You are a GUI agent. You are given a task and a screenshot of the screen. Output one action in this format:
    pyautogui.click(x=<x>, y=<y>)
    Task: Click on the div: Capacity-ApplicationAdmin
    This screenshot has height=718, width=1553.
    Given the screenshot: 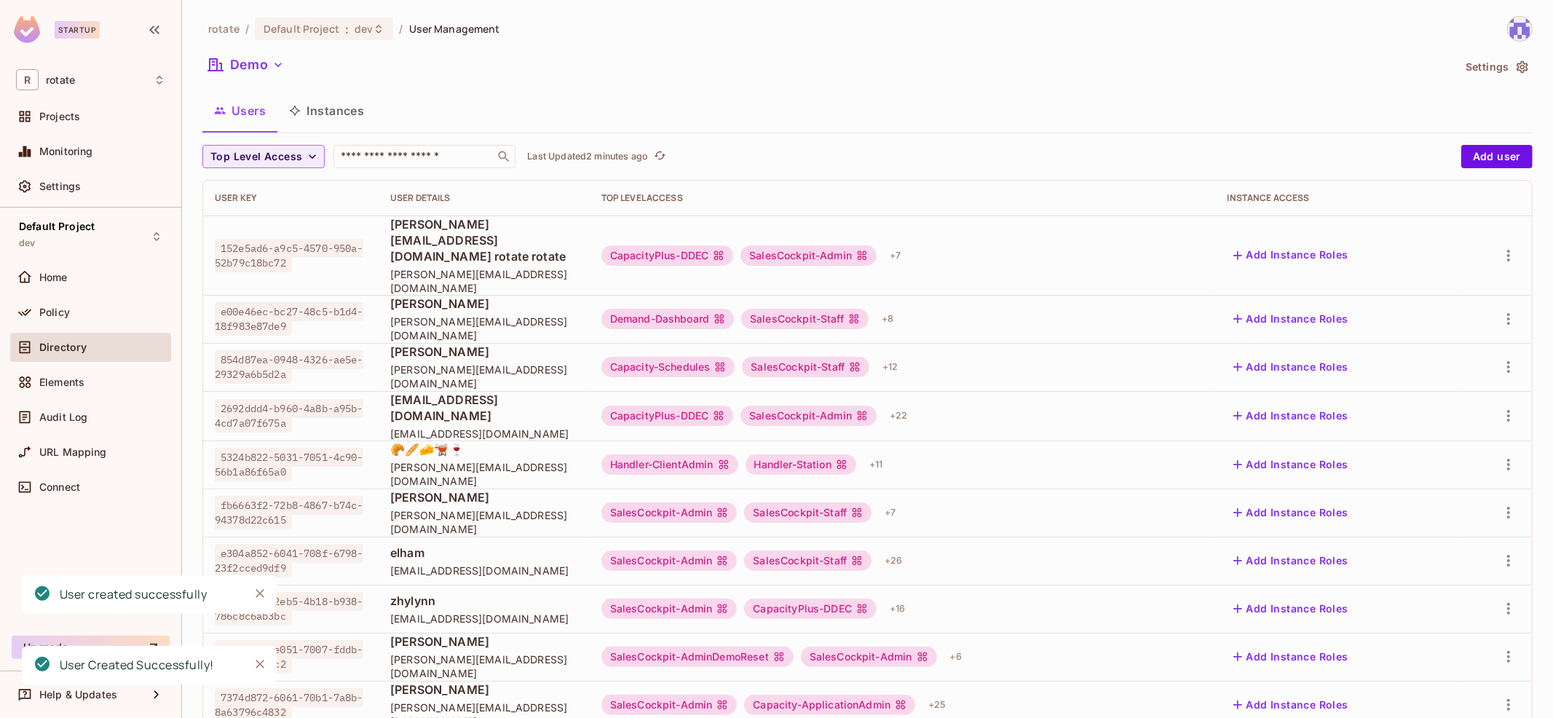 What is the action you would take?
    pyautogui.click(x=830, y=705)
    